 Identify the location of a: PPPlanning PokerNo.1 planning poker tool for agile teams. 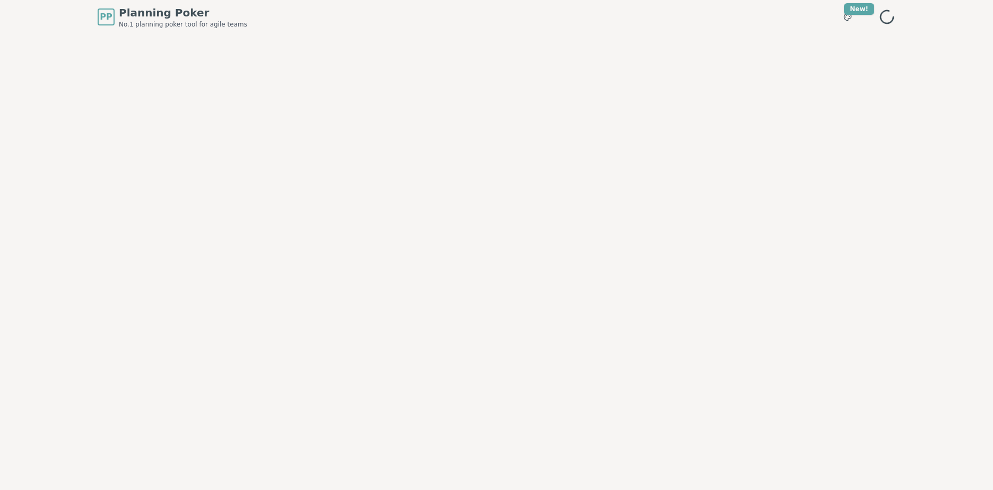
(172, 17).